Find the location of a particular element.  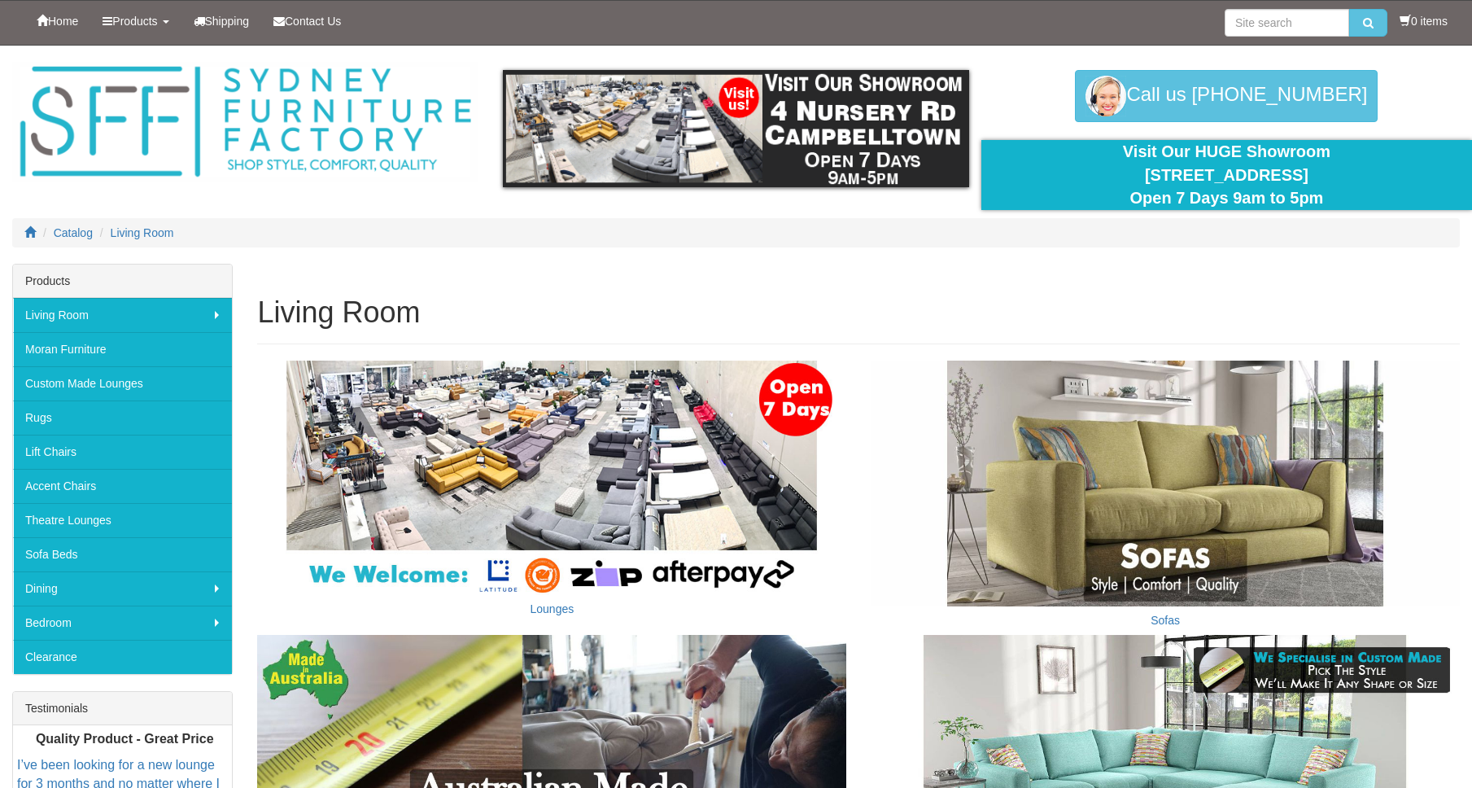

img: Lounges is located at coordinates (552, 478).